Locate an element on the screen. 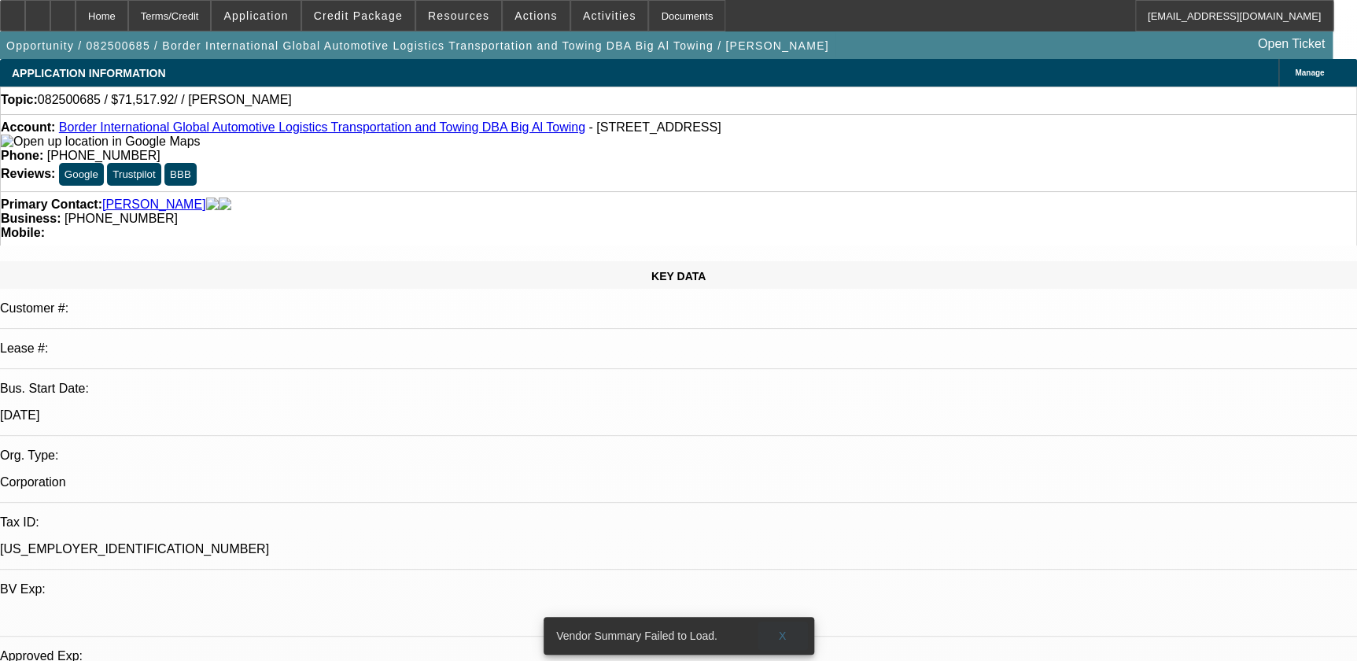 Image resolution: width=1357 pixels, height=661 pixels. span: Manage is located at coordinates (1309, 72).